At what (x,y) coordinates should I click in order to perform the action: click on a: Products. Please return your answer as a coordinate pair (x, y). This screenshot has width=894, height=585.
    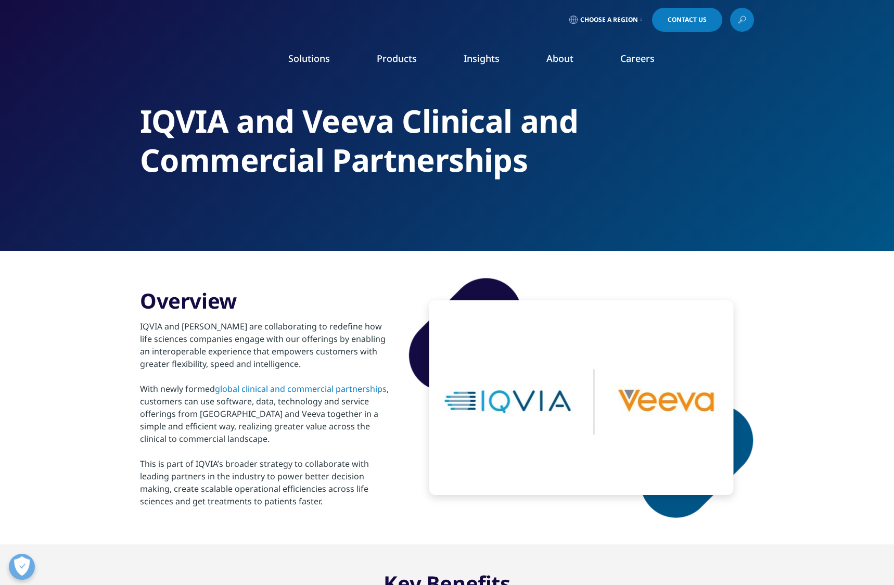
    Looking at the image, I should click on (397, 58).